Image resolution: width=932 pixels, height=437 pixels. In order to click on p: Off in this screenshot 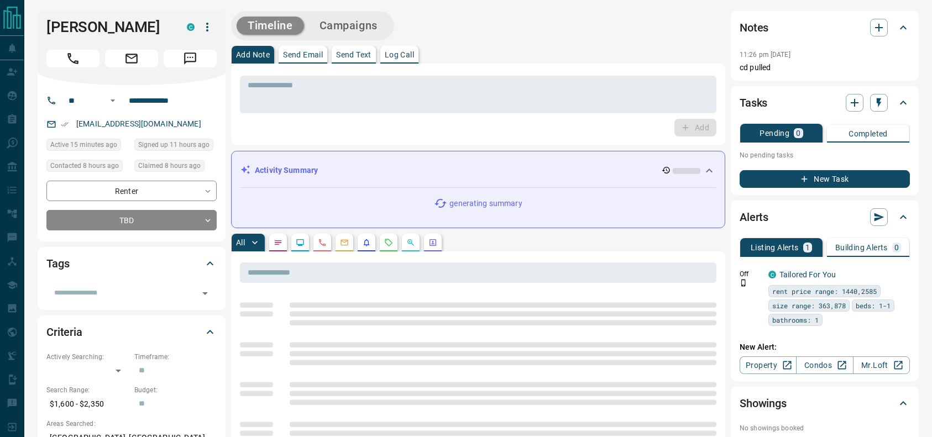, I will do `click(750, 274)`.